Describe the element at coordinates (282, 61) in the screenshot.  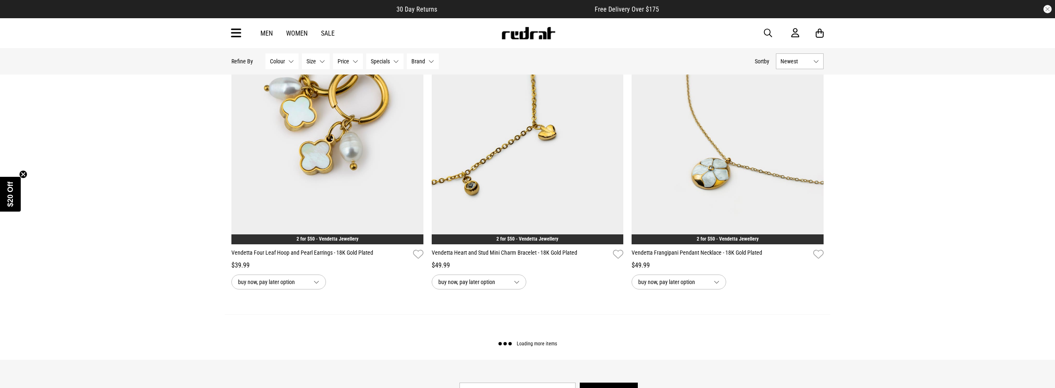
I see `button: Colour` at that location.